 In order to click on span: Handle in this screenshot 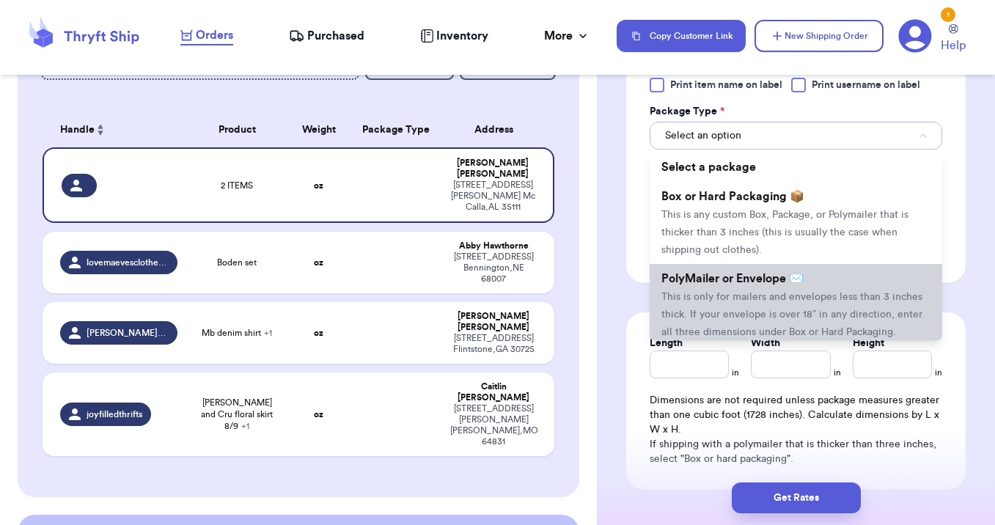, I will do `click(77, 130)`.